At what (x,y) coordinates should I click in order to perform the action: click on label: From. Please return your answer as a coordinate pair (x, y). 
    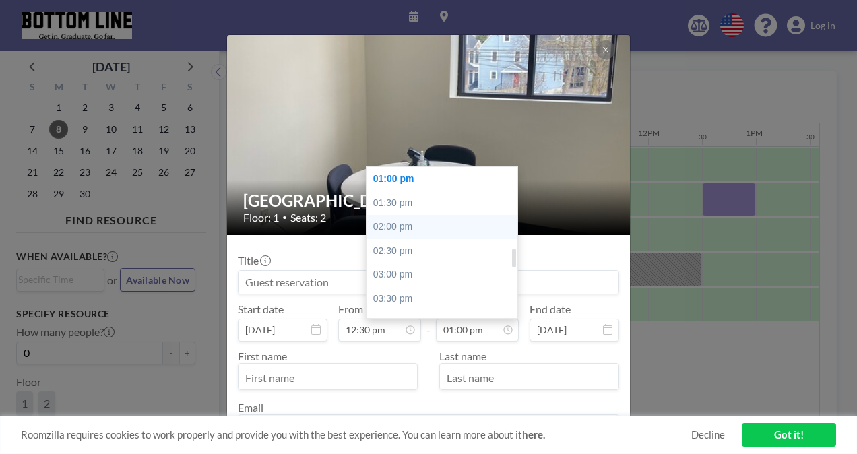
    Looking at the image, I should click on (351, 309).